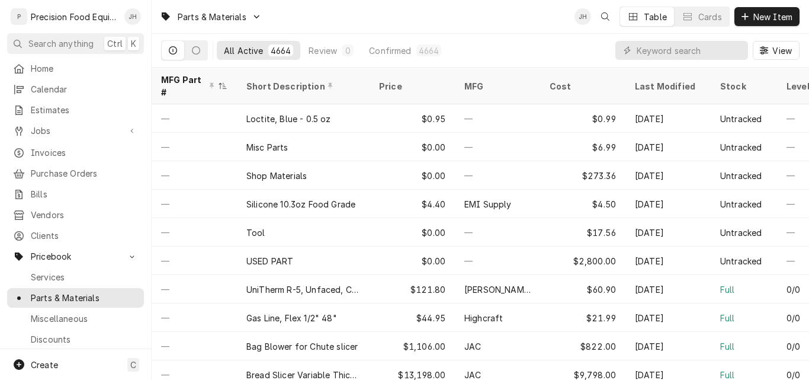  What do you see at coordinates (61, 43) in the screenshot?
I see `span: Search anything` at bounding box center [61, 43].